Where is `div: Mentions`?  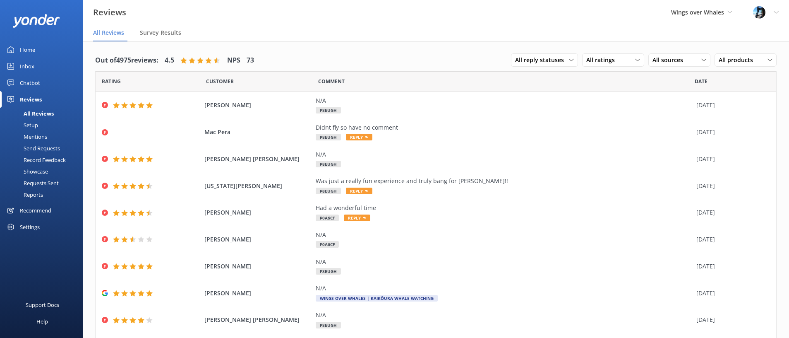 div: Mentions is located at coordinates (26, 137).